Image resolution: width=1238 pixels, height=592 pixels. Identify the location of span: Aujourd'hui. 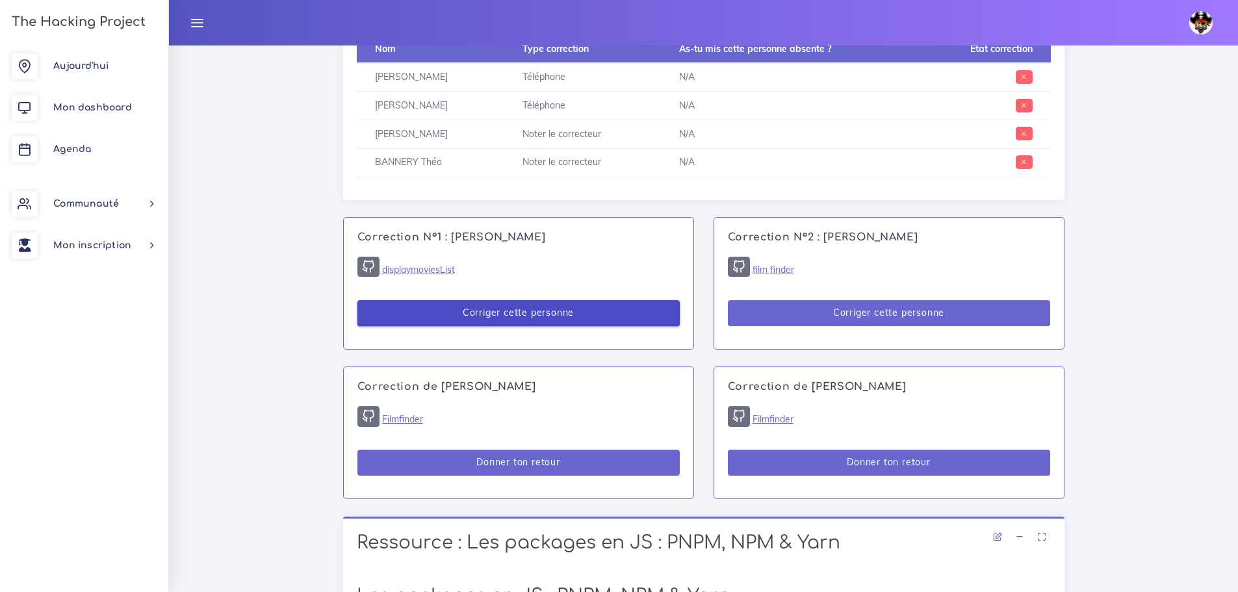
(81, 66).